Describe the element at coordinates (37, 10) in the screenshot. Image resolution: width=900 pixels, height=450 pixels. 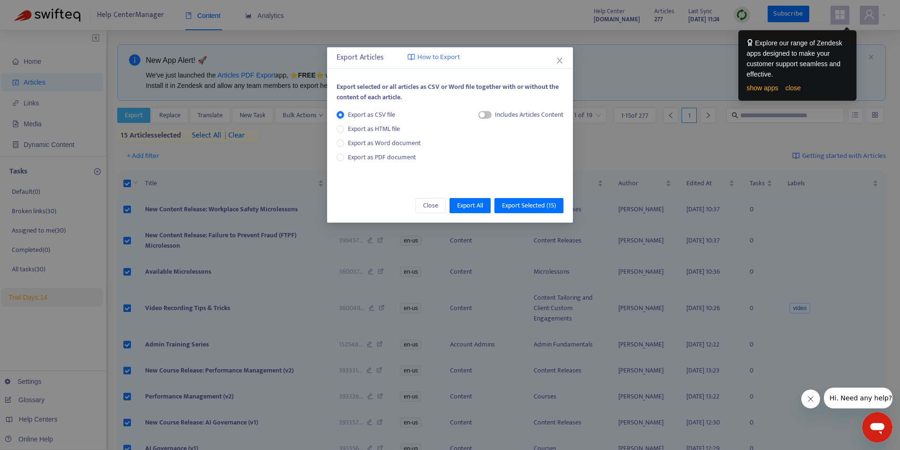
I see `span: Hi. Need any help?` at that location.